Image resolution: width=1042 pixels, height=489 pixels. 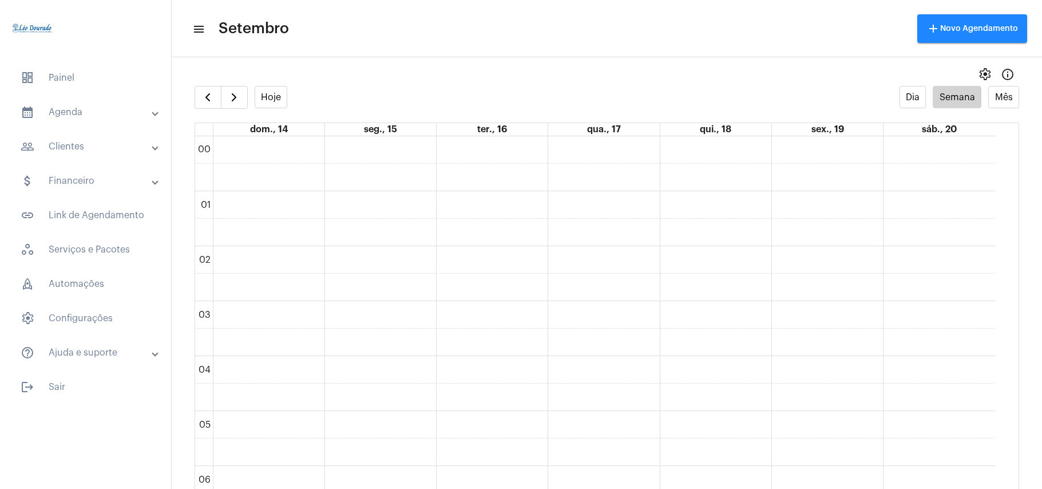 What do you see at coordinates (912, 97) in the screenshot?
I see `button: Dia` at bounding box center [912, 97].